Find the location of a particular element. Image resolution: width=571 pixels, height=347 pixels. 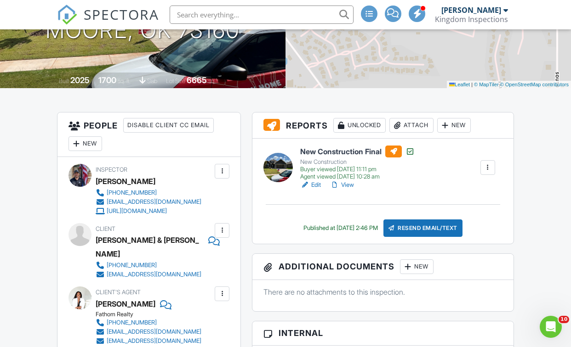

a: Leaflet is located at coordinates (459, 85).